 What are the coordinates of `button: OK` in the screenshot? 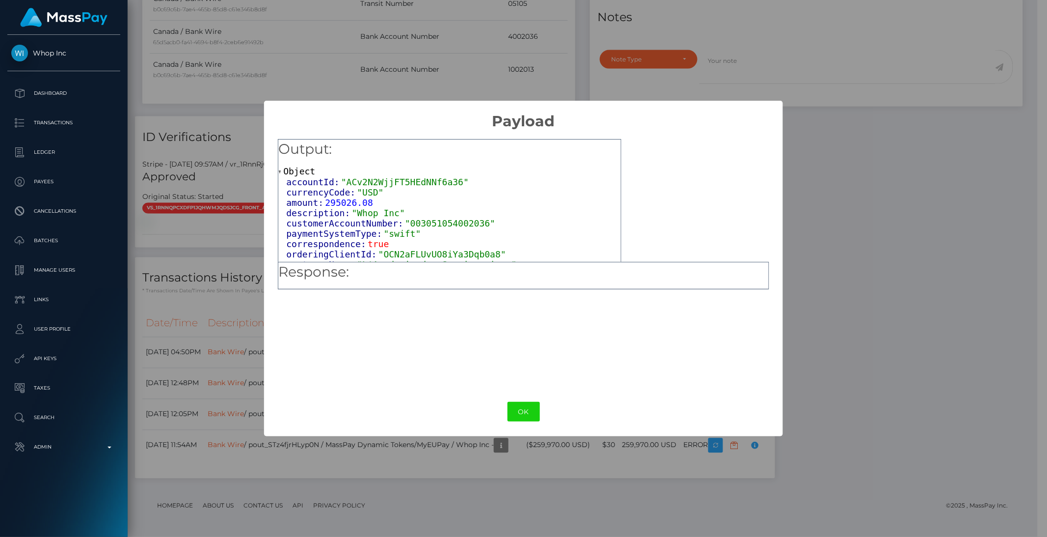 It's located at (524, 411).